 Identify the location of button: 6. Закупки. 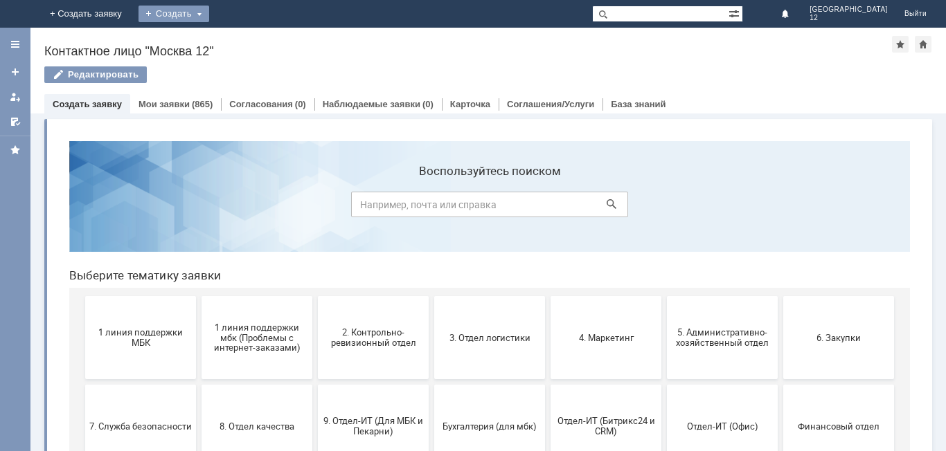
(780, 208).